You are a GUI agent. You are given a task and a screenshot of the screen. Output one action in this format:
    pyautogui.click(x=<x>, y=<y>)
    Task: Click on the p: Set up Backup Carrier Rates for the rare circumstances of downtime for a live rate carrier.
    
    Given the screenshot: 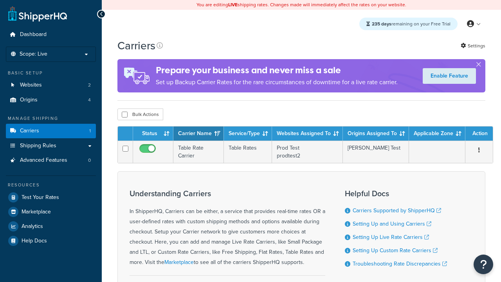 What is the action you would take?
    pyautogui.click(x=277, y=82)
    